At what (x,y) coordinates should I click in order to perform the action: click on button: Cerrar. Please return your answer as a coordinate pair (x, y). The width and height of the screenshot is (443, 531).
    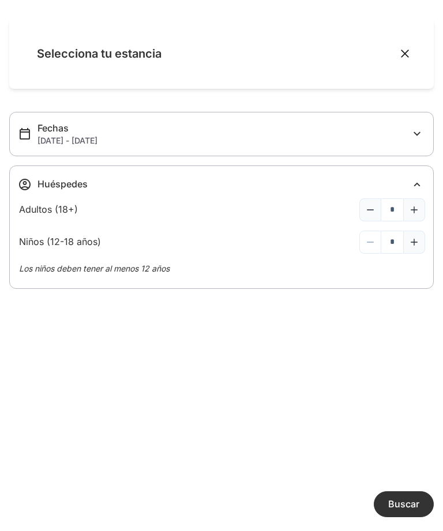
    Looking at the image, I should click on (405, 54).